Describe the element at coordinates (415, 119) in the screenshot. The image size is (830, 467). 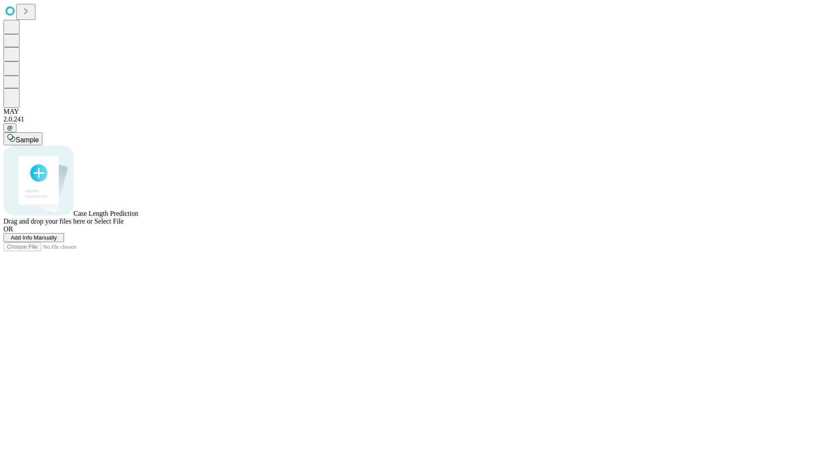
I see `div: 2.0.241` at that location.